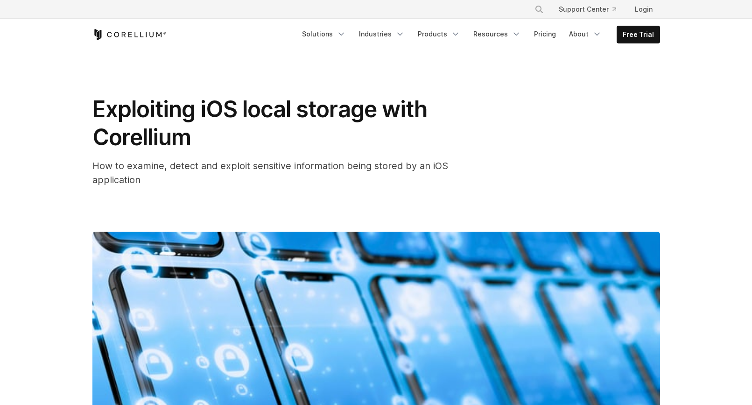 This screenshot has width=752, height=405. What do you see at coordinates (539, 9) in the screenshot?
I see `button: Search` at bounding box center [539, 9].